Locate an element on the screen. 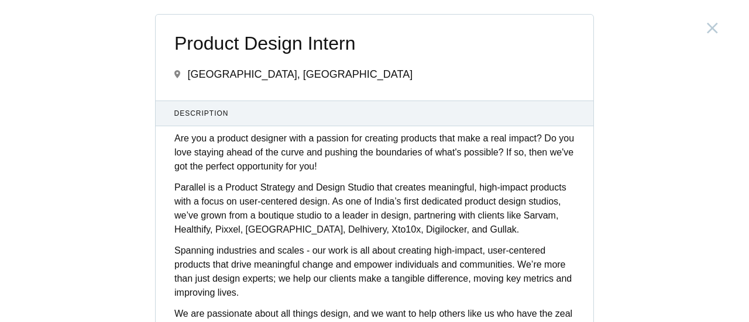 This screenshot has width=749, height=322. p: Are you a product designer with a passion for creating products that make a real impact? Do you l... is located at coordinates (374, 153).